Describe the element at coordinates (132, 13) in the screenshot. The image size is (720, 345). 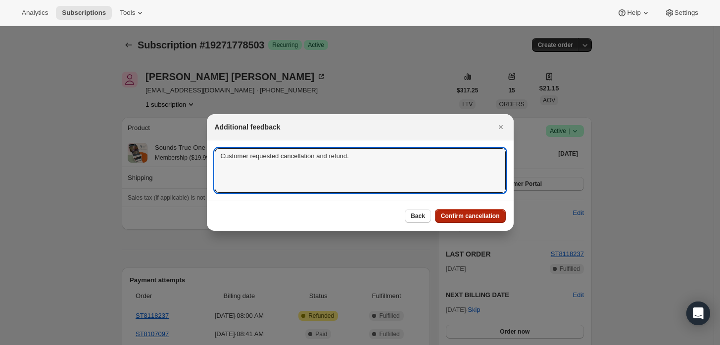
I see `button: Tools` at that location.